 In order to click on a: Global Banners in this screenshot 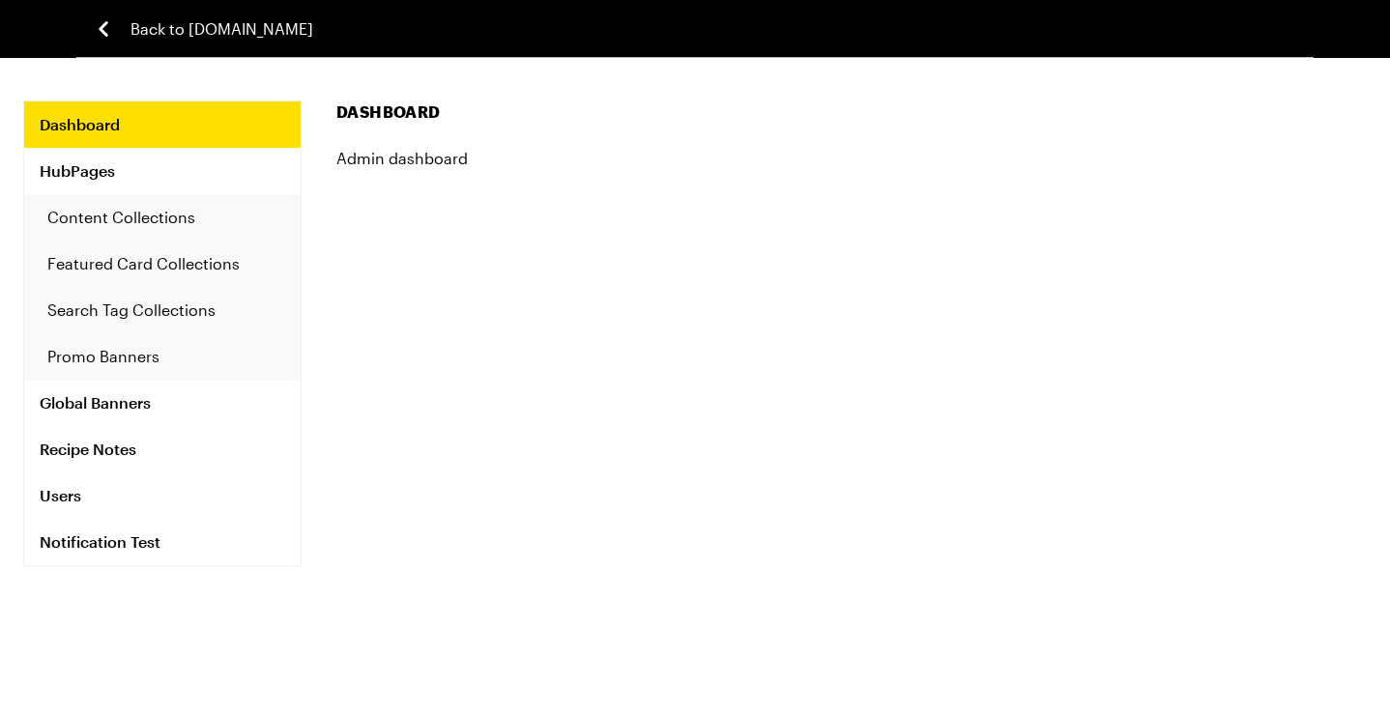, I will do `click(162, 403)`.